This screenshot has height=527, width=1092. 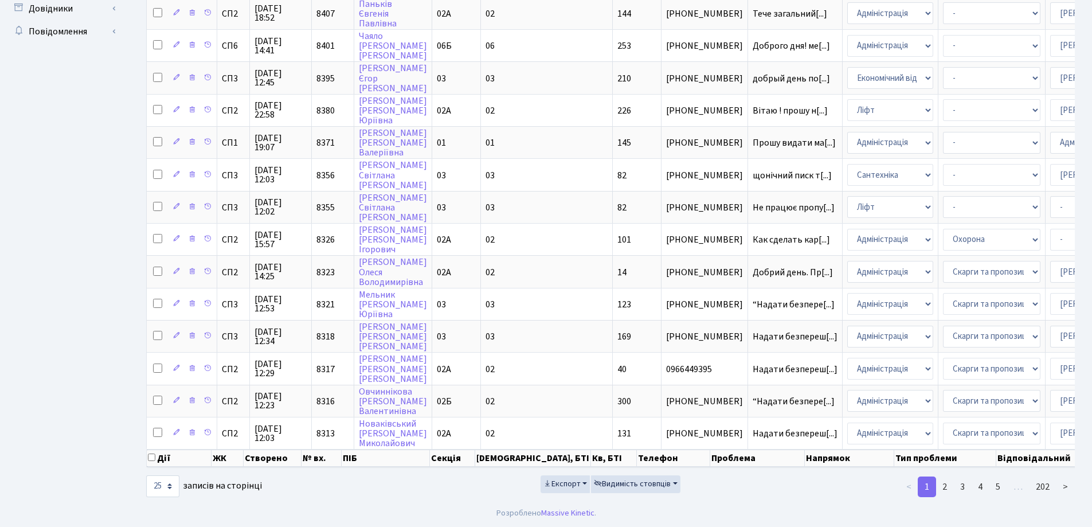 What do you see at coordinates (624, 401) in the screenshot?
I see `span: 300` at bounding box center [624, 401].